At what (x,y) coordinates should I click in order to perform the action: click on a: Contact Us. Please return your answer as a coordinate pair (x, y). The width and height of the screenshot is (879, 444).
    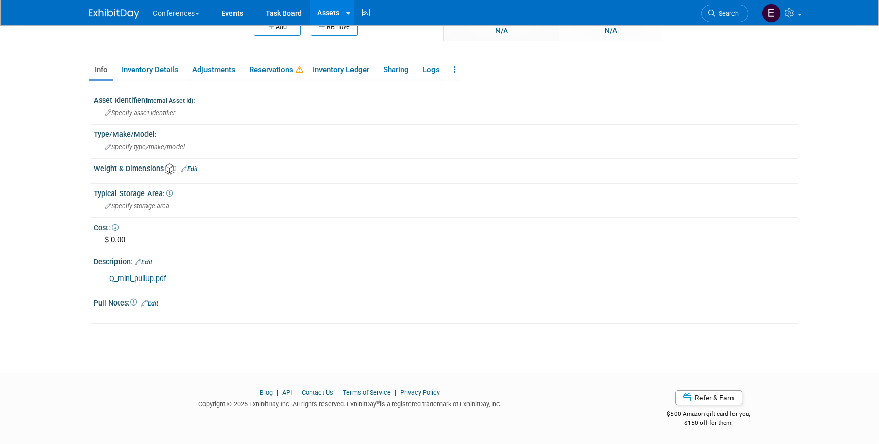
    Looking at the image, I should click on (317, 392).